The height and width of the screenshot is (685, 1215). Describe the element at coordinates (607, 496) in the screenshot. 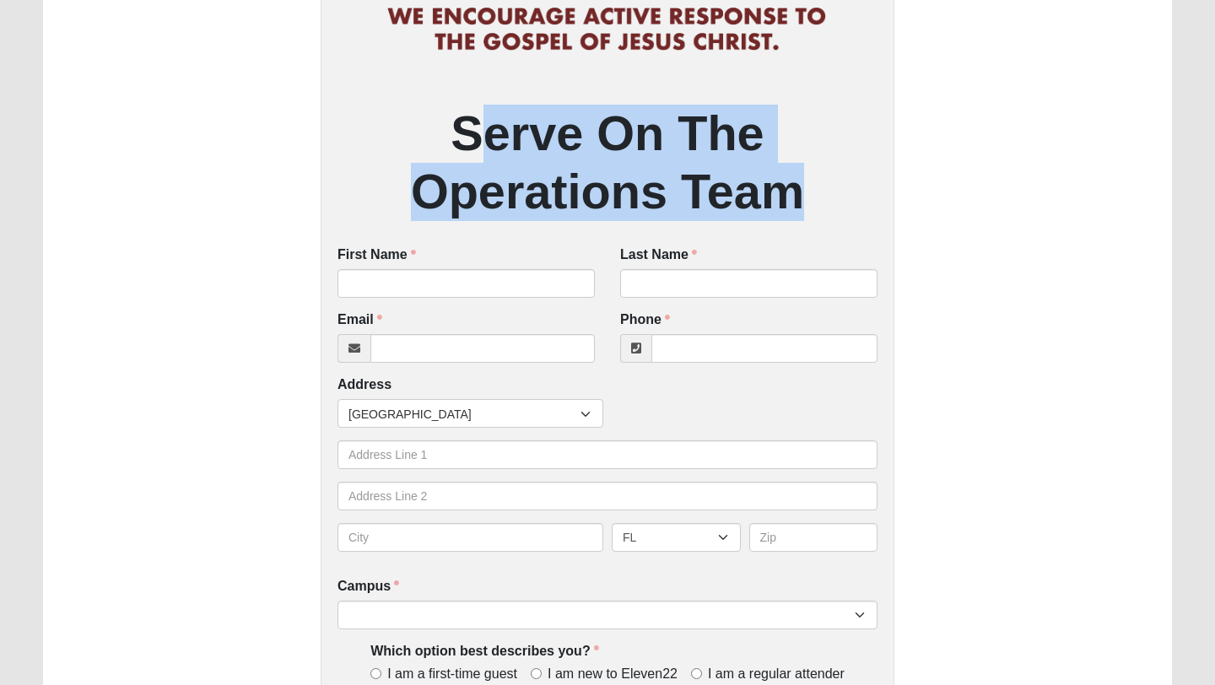

I see `input: Address Line 2` at that location.